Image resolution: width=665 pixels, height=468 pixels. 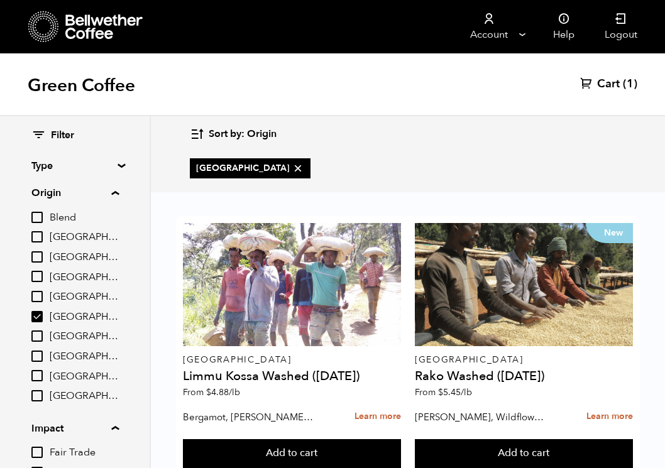 I want to click on button: Sort by: Origin, so click(x=233, y=134).